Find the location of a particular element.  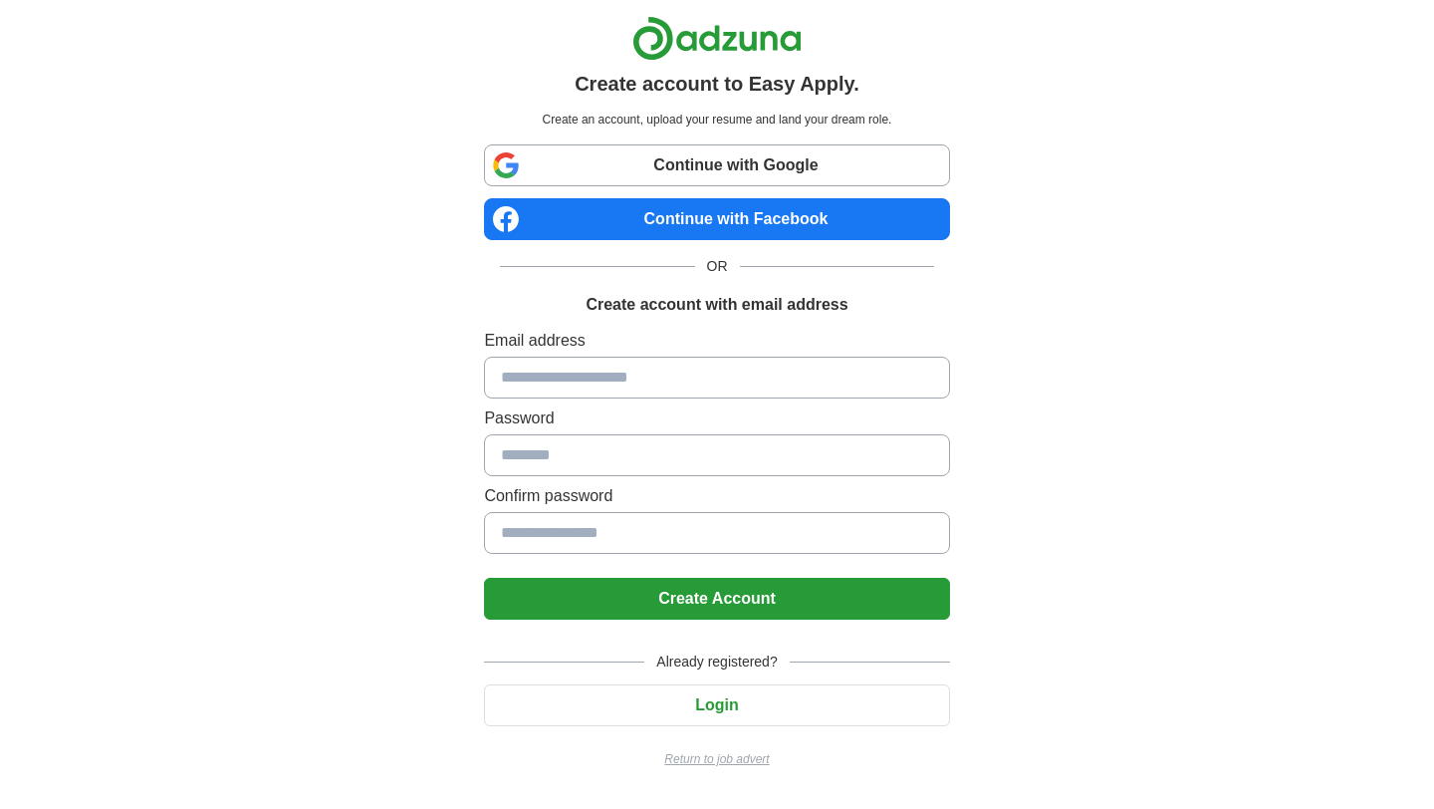

a: Continue with Google is located at coordinates (716, 165).